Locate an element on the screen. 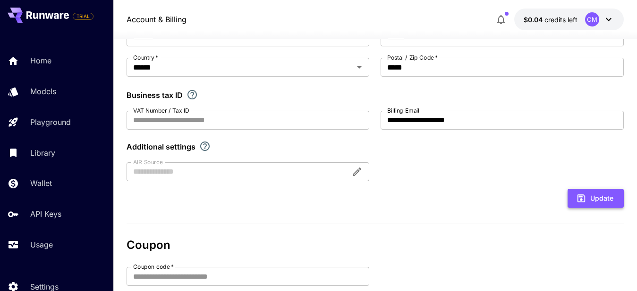 The height and width of the screenshot is (291, 637). button: Update is located at coordinates (596, 198).